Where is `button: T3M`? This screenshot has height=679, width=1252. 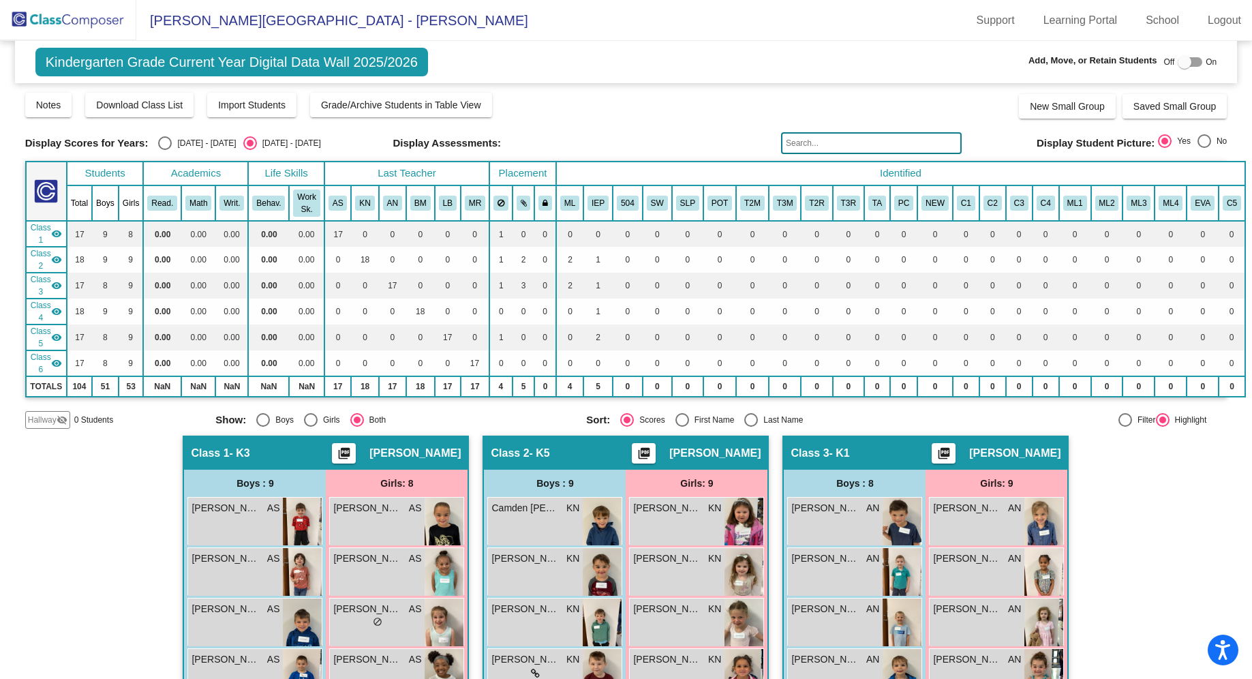 button: T3M is located at coordinates (785, 203).